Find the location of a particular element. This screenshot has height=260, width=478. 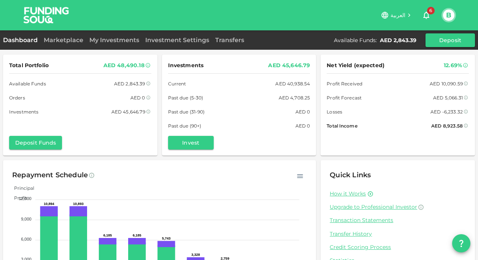

span: Orders is located at coordinates (17, 98).